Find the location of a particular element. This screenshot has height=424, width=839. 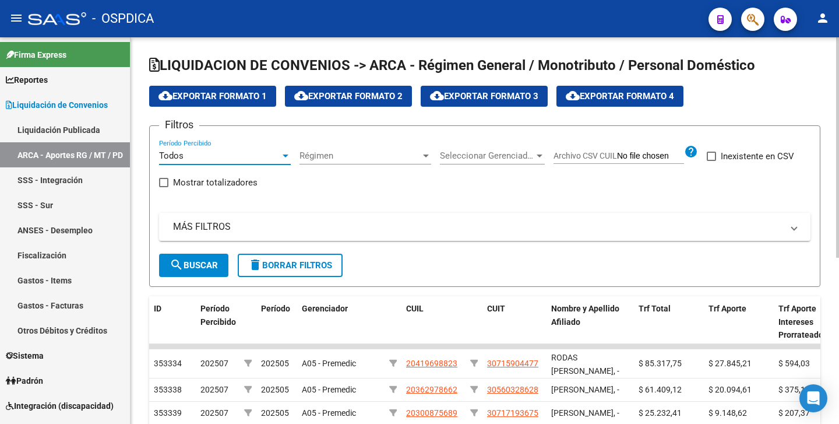

span: $ 375,10 is located at coordinates (794, 389).